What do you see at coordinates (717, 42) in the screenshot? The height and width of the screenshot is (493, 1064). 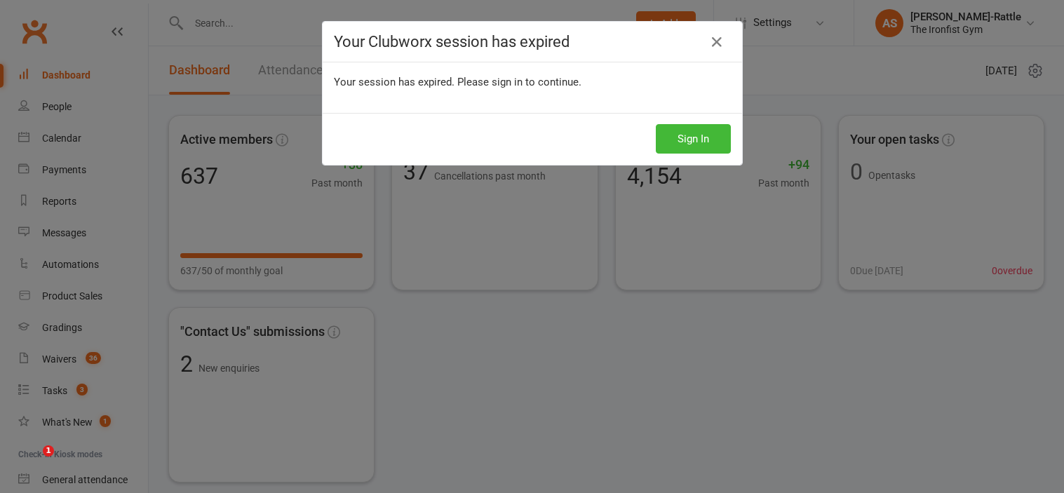 I see `a: Close` at bounding box center [717, 42].